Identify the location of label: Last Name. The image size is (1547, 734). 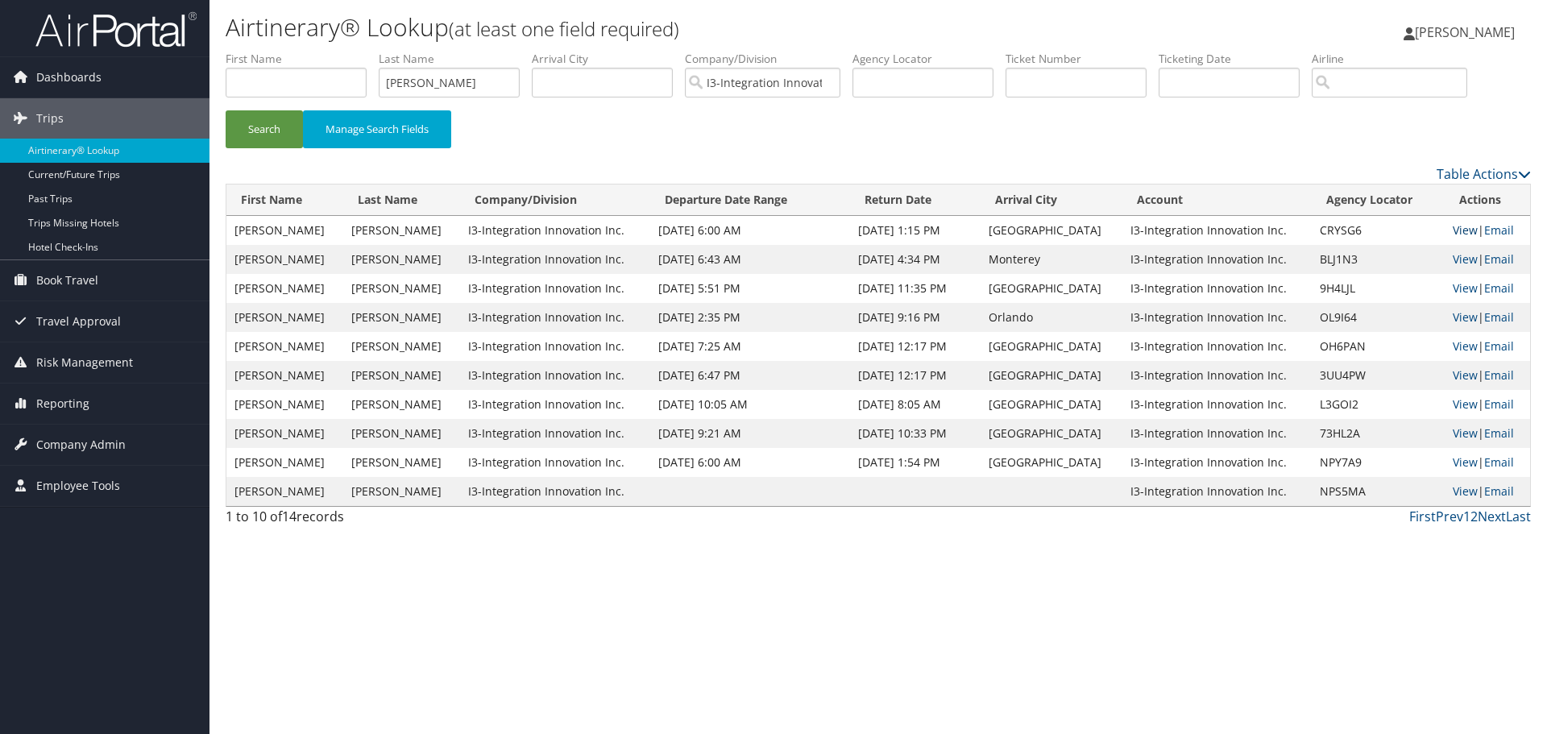
(455, 59).